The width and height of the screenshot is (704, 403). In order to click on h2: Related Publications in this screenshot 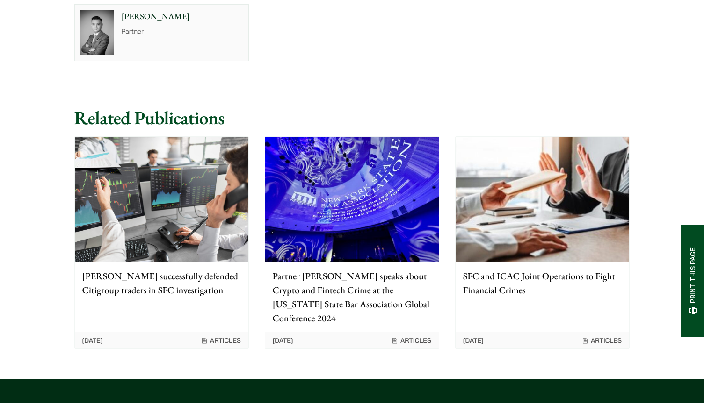, I will do `click(352, 118)`.